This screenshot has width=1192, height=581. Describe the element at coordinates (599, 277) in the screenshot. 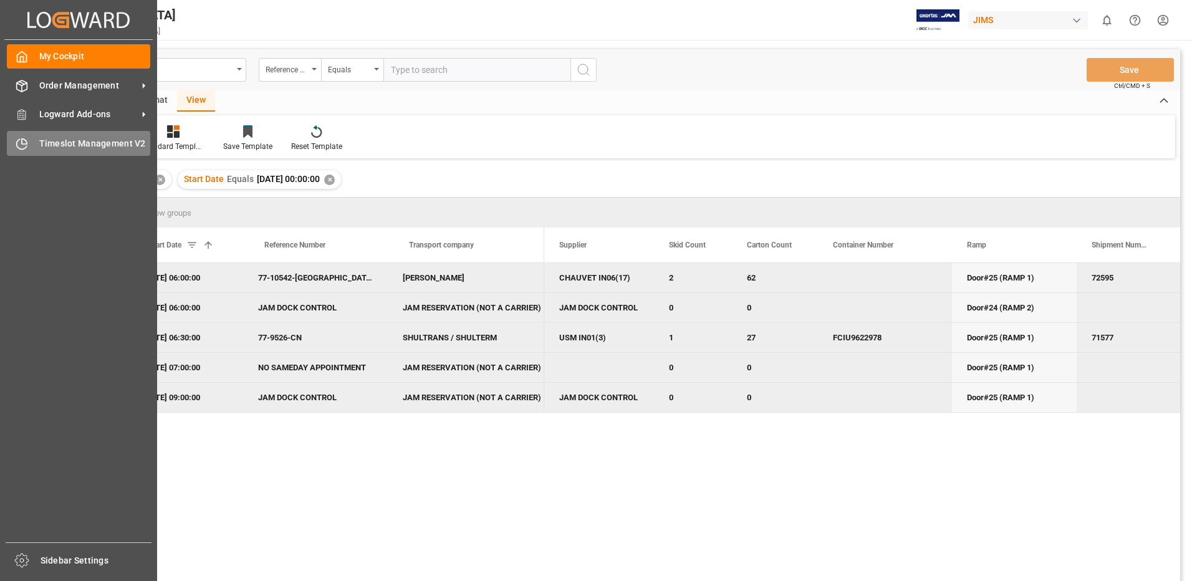

I see `div: CHAUVET IN06(17)` at that location.